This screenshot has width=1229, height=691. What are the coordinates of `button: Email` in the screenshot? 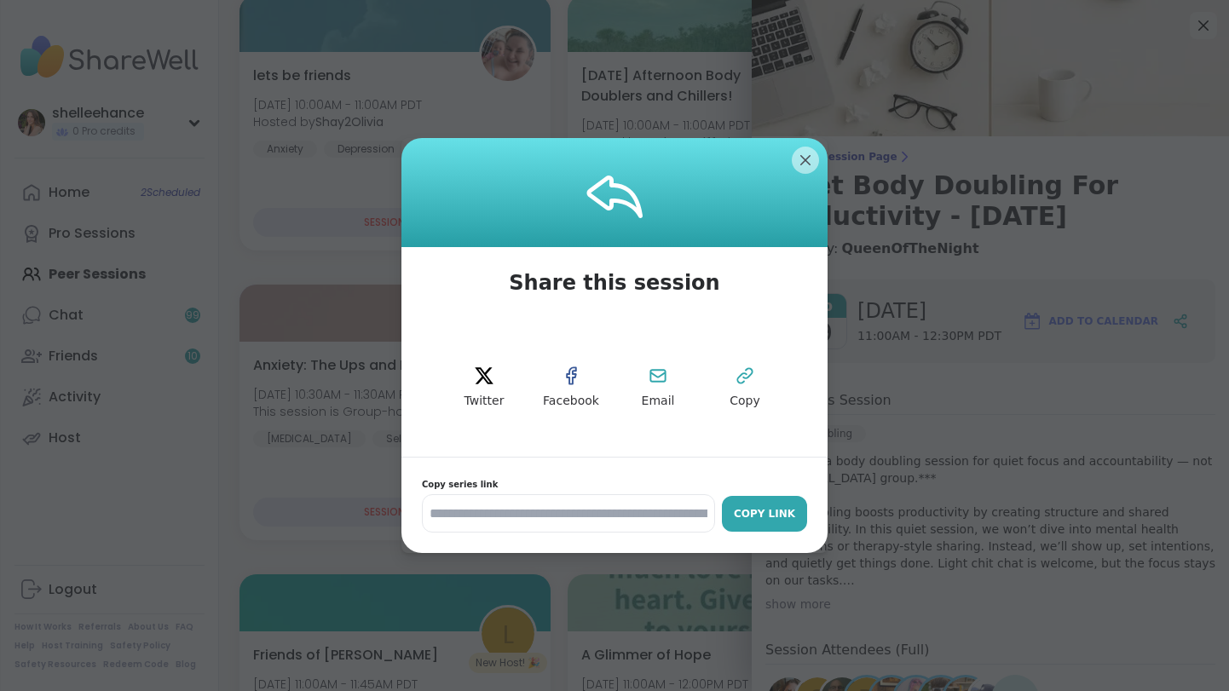 It's located at (658, 388).